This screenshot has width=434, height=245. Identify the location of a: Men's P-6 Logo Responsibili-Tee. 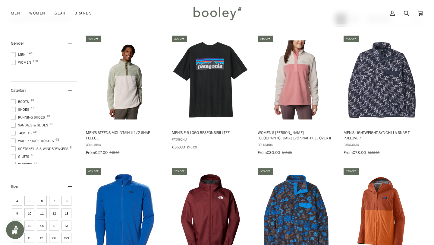
(210, 93).